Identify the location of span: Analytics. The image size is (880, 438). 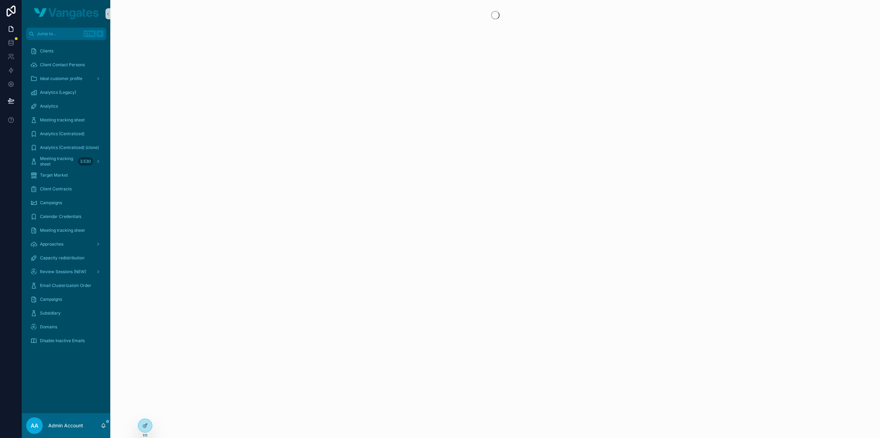
(49, 106).